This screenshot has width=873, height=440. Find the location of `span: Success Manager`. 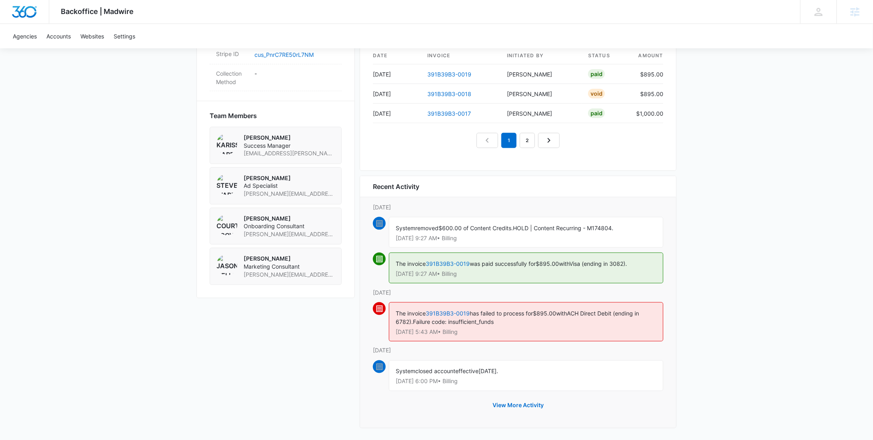

span: Success Manager is located at coordinates (289, 146).